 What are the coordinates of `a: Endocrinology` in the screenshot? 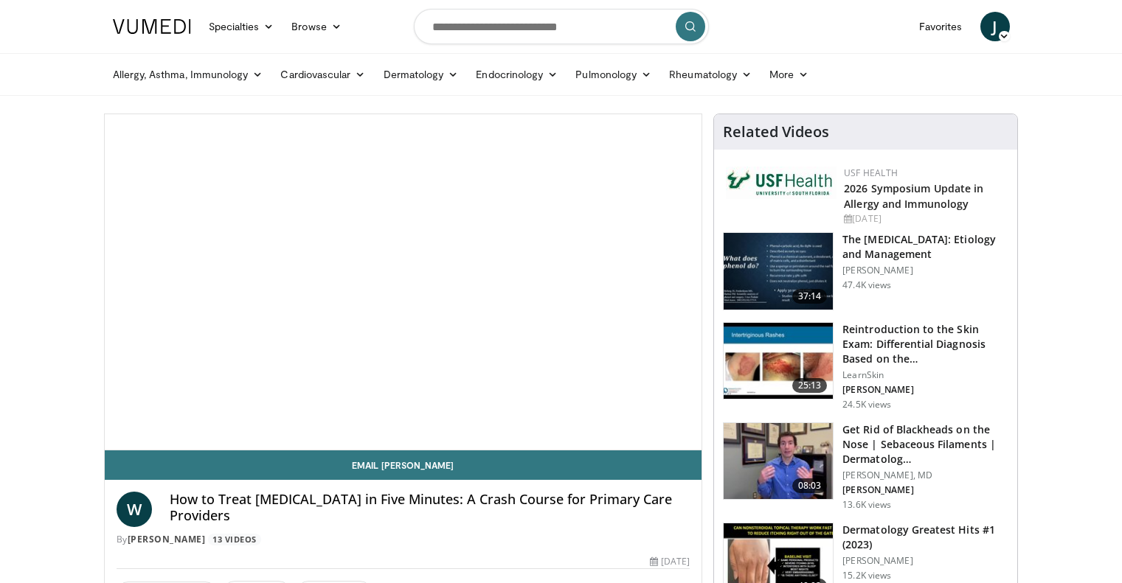 It's located at (516, 74).